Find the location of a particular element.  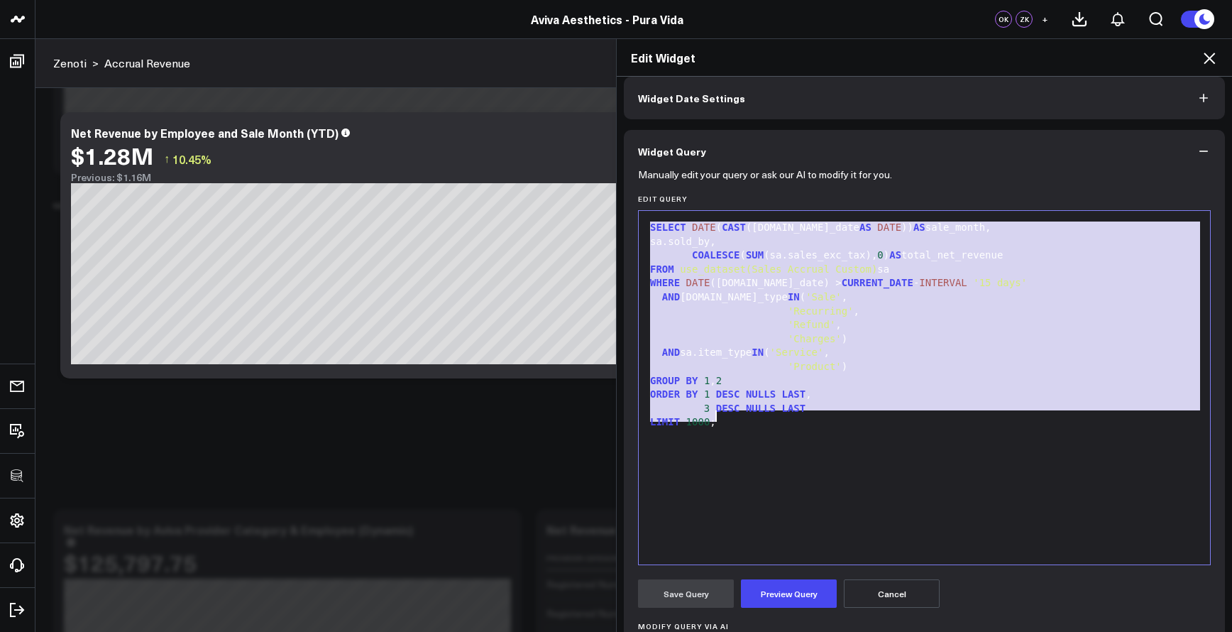

div: sa is located at coordinates (924, 270).